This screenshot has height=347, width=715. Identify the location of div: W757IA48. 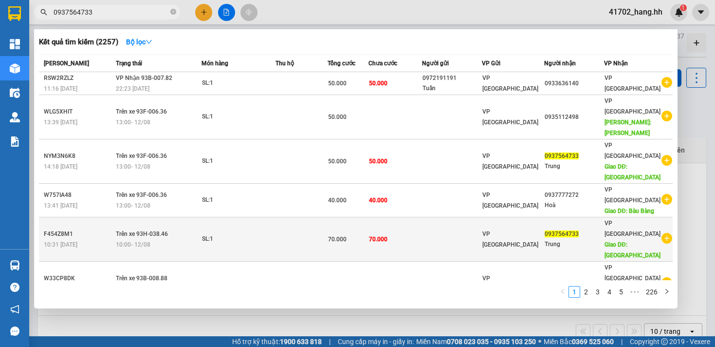
(78, 195).